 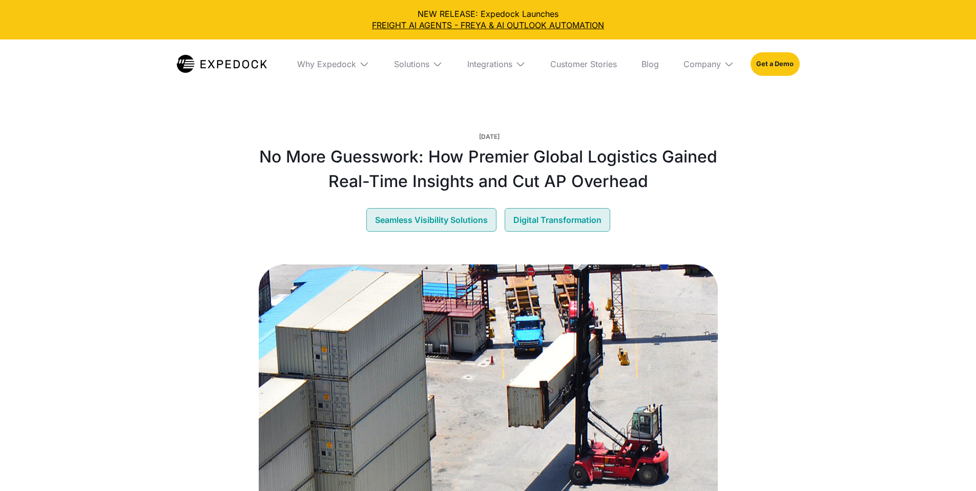 What do you see at coordinates (775, 64) in the screenshot?
I see `a: Get a Demo` at bounding box center [775, 64].